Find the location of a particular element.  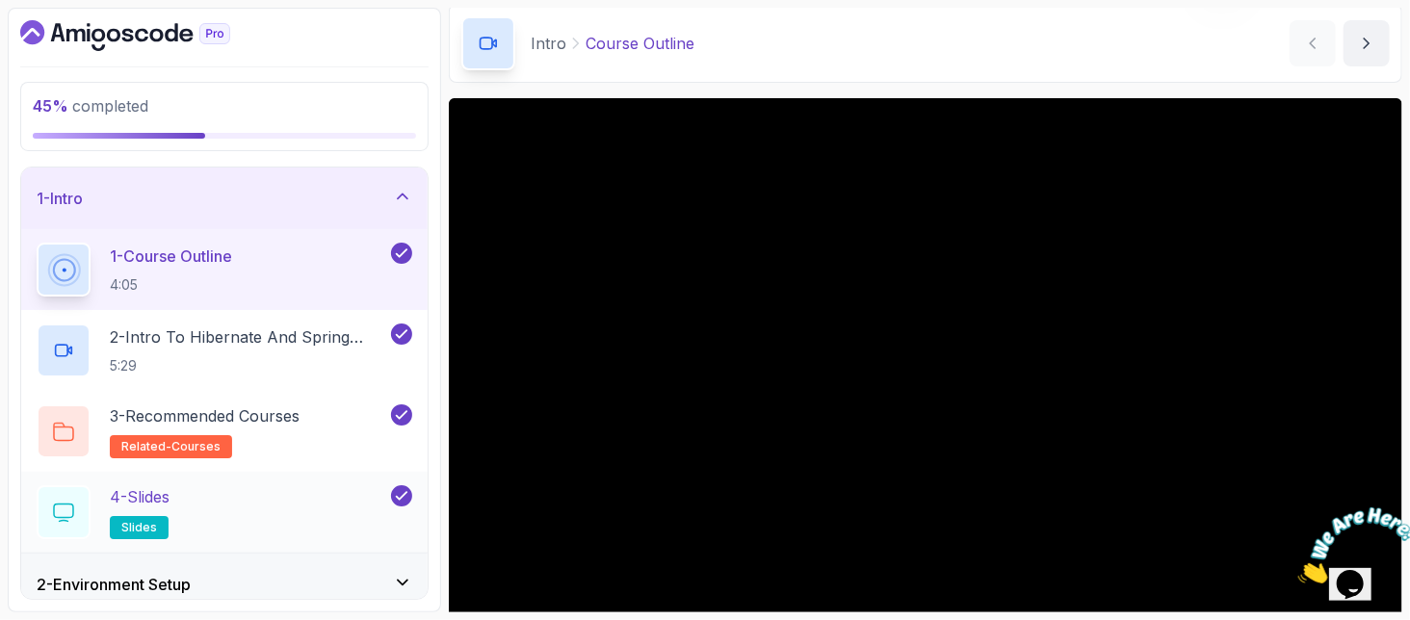

span: 1 is located at coordinates (12, 15).